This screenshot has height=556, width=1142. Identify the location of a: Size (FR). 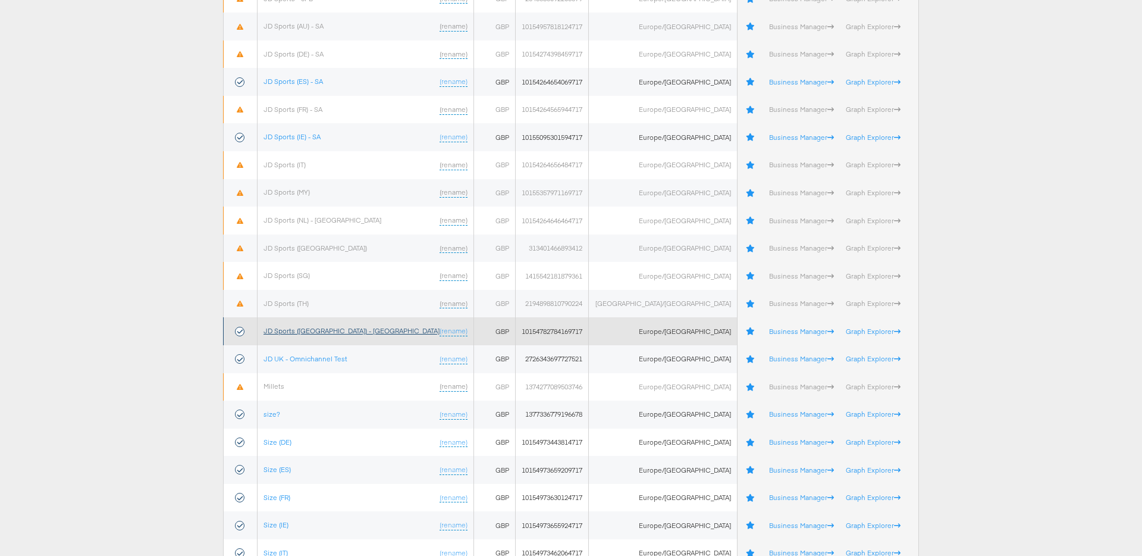
(277, 497).